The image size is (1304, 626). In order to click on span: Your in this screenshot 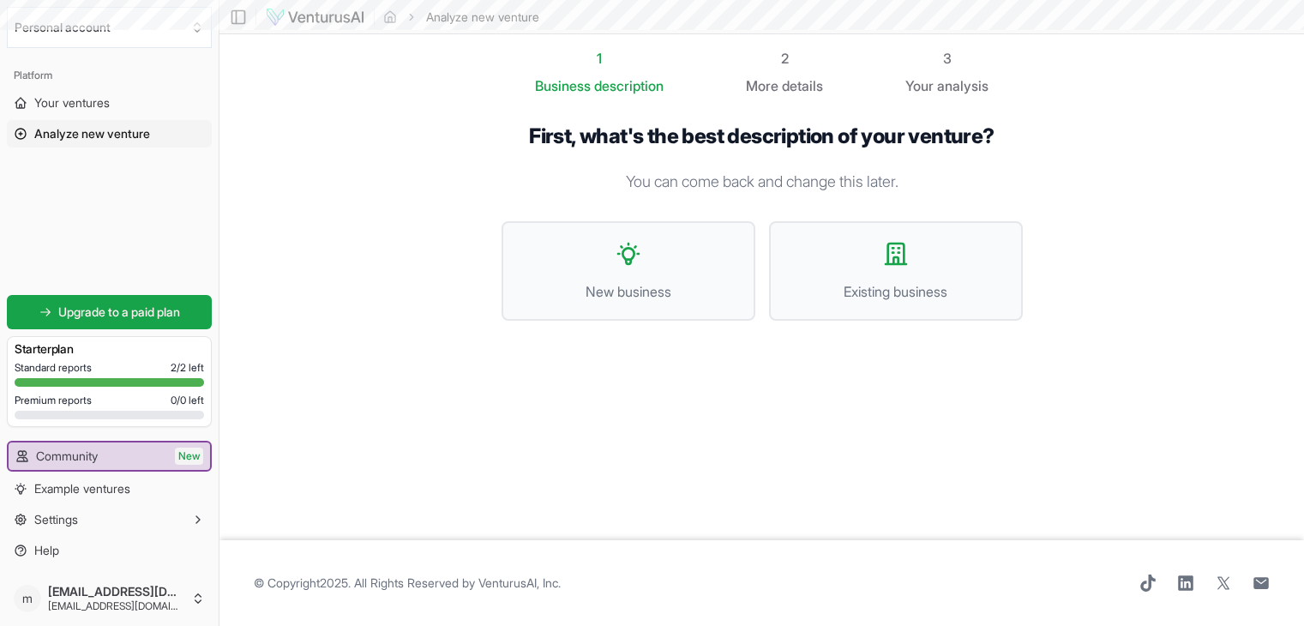, I will do `click(919, 86)`.